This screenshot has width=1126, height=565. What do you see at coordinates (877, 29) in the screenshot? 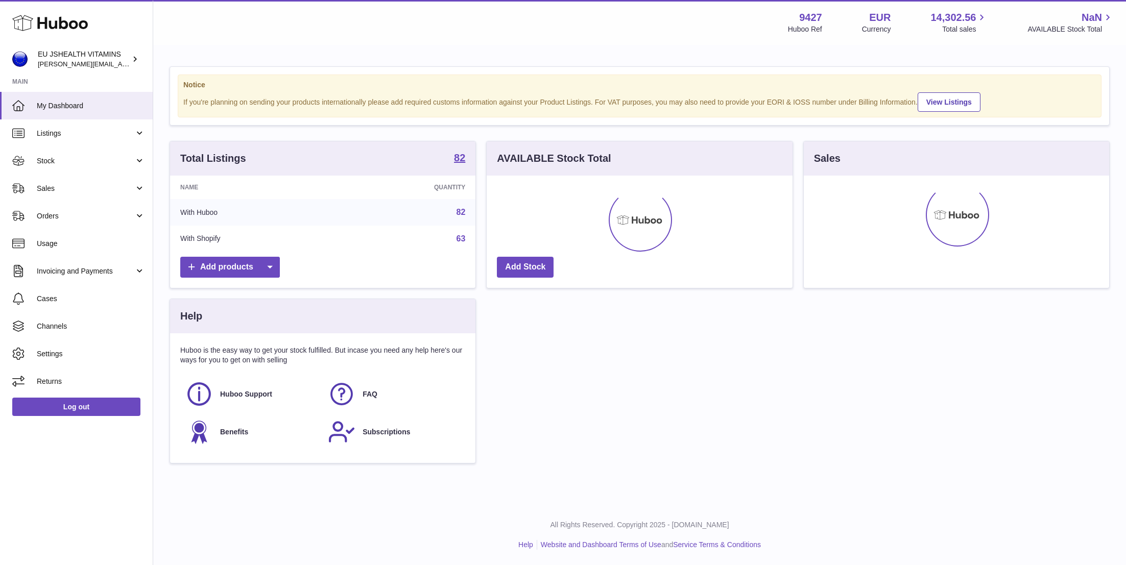
I see `div: Currency` at bounding box center [877, 29].